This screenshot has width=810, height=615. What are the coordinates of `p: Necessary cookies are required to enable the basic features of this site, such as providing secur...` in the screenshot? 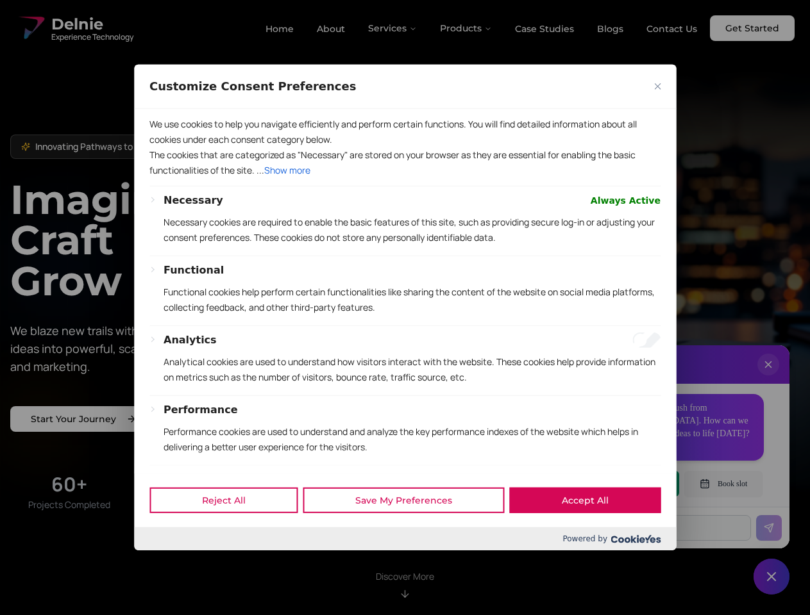 It's located at (412, 230).